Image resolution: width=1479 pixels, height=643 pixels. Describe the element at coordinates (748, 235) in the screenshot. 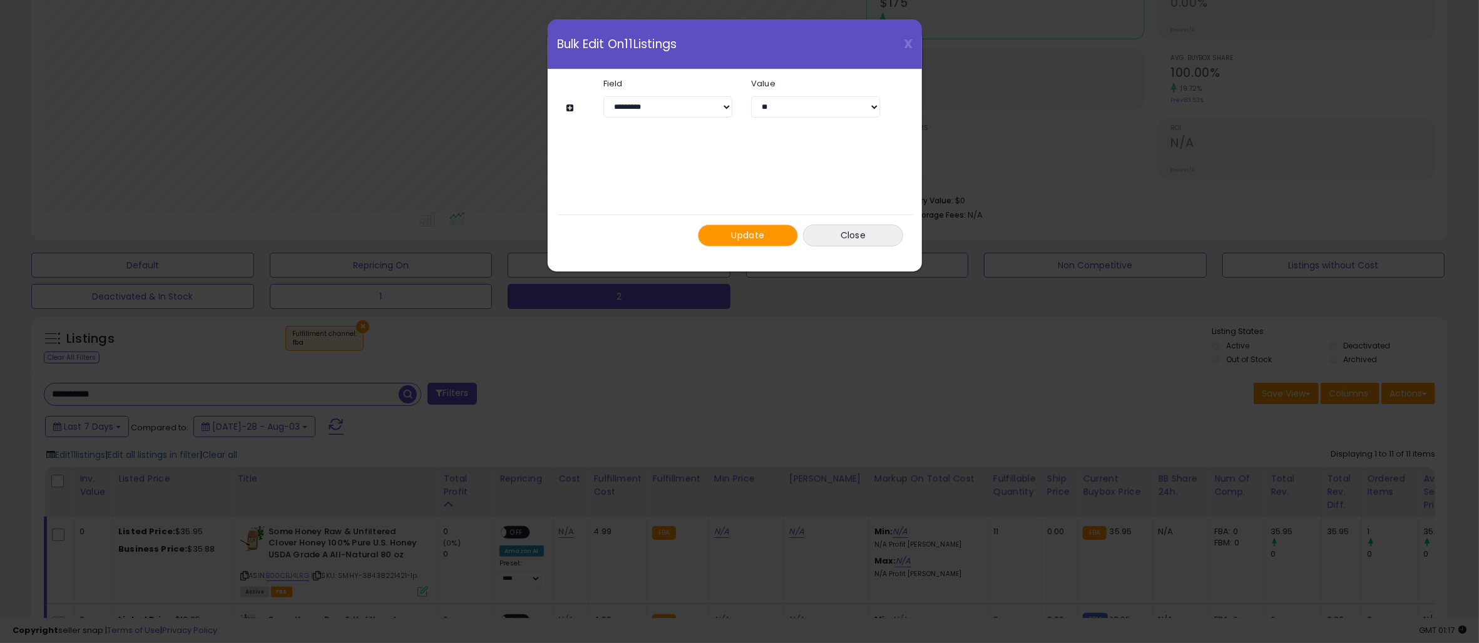

I see `span: Update` at that location.